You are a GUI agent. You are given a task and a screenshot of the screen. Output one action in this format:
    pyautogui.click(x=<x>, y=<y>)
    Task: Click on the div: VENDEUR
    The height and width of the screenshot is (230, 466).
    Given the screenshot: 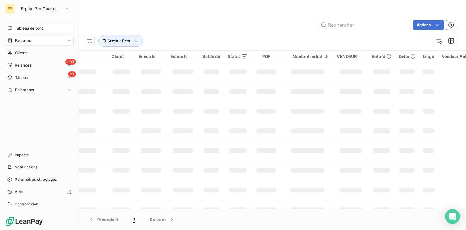 What is the action you would take?
    pyautogui.click(x=350, y=56)
    